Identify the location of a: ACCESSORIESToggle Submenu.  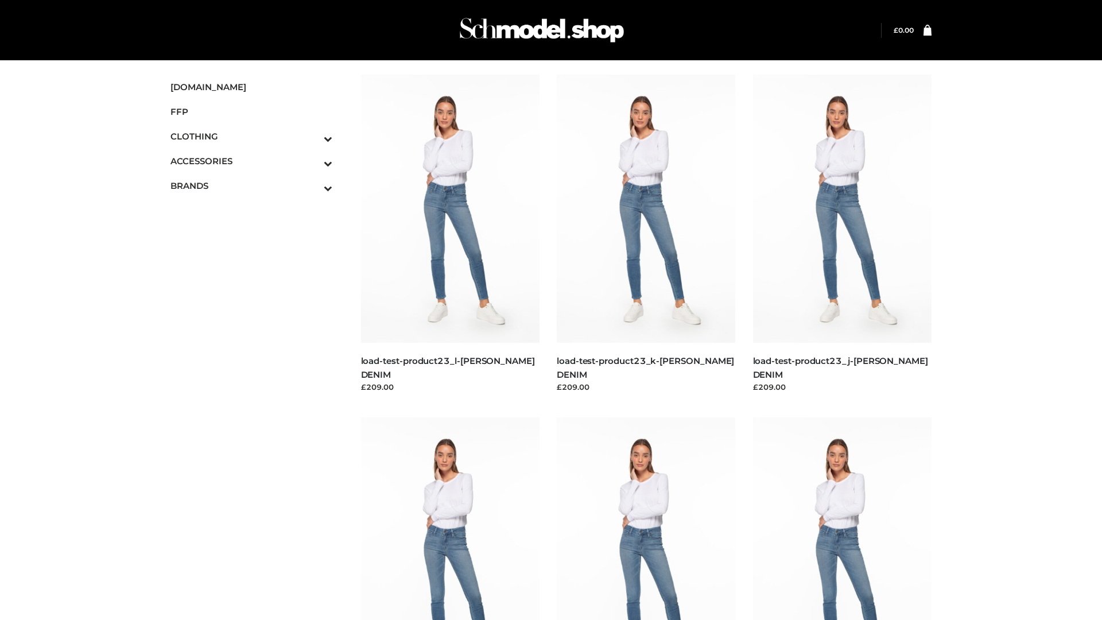
(251, 161).